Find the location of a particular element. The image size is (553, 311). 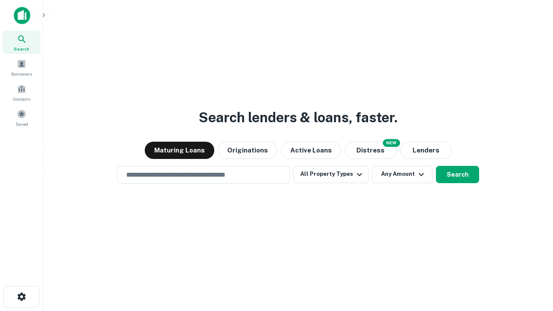

a: Saved is located at coordinates (22, 117).